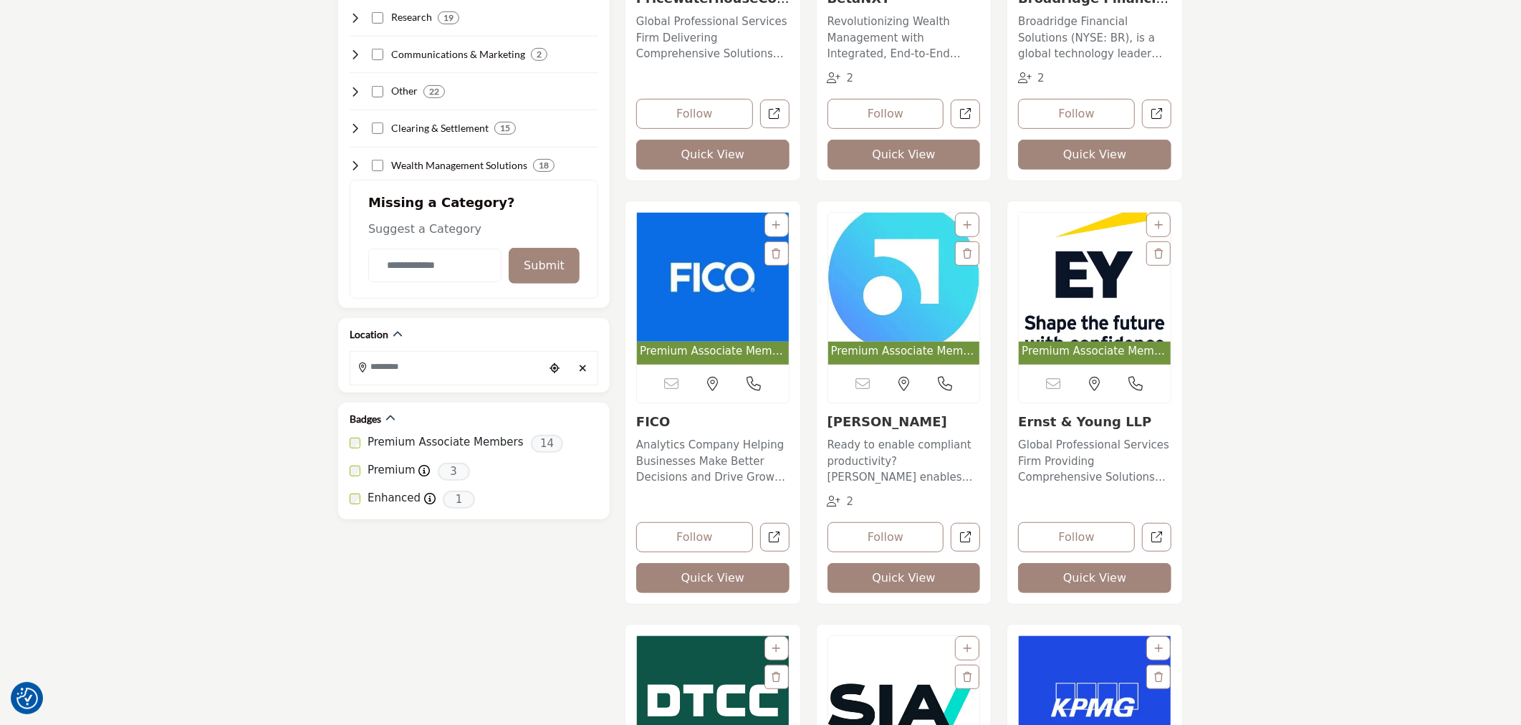  What do you see at coordinates (458, 499) in the screenshot?
I see `span: 1` at bounding box center [458, 499].